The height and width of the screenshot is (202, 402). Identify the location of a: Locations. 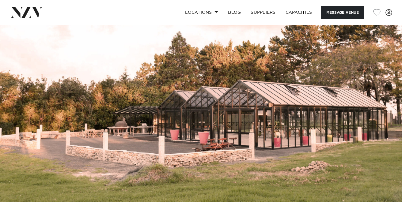
(202, 12).